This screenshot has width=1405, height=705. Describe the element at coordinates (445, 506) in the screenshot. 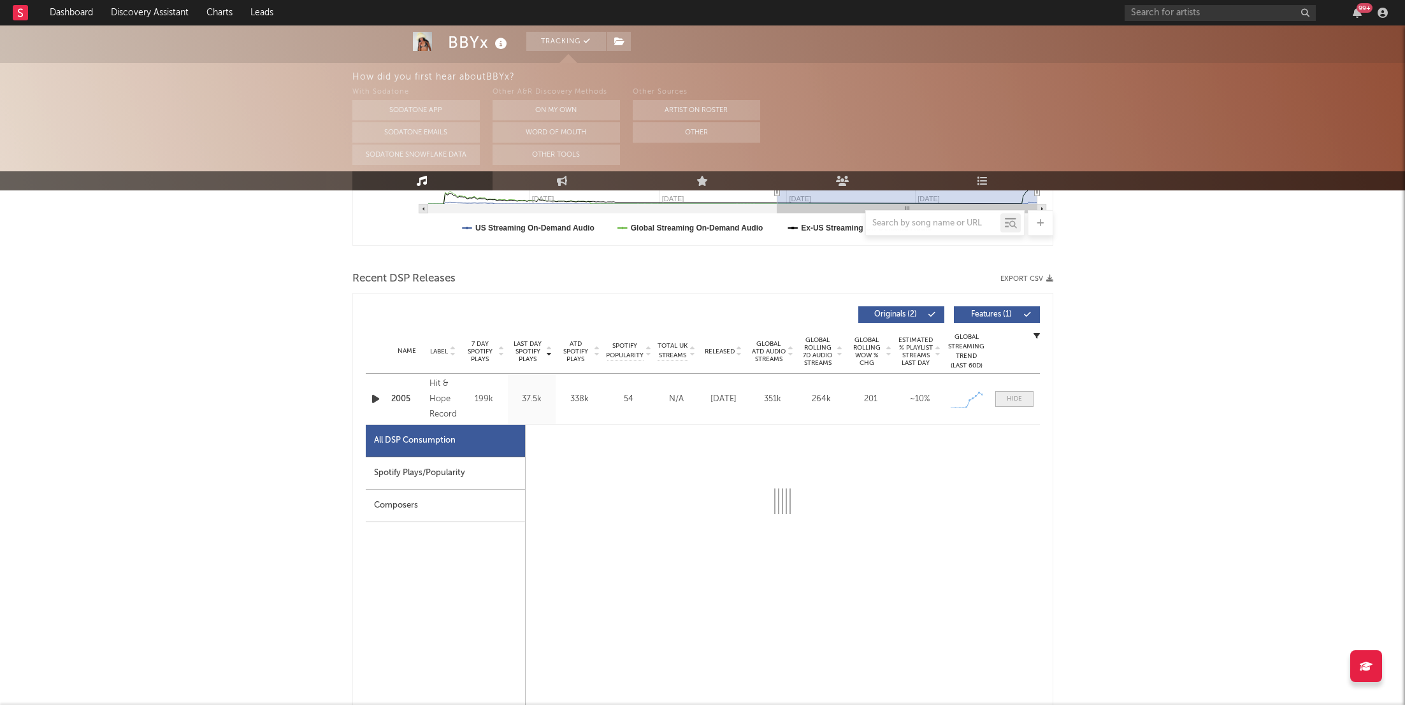

I see `div: Composers` at that location.